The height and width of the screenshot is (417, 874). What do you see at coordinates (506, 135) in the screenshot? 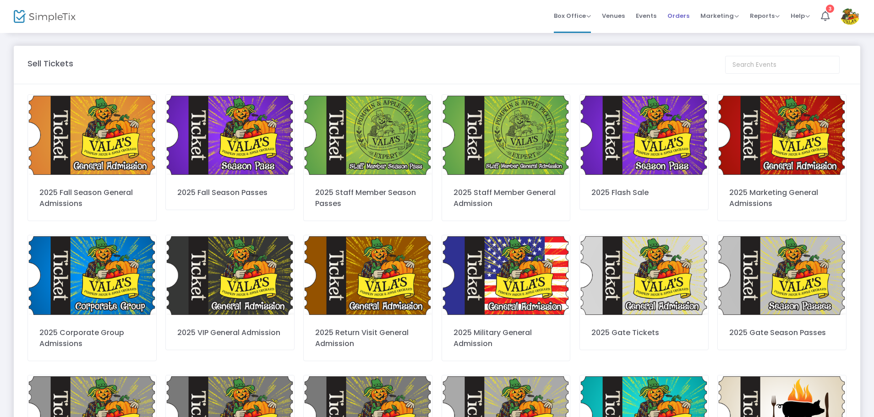
I see `img: 3STAFFMEMBERGeneralAdmissionTHUMBNAIL.png` at bounding box center [506, 135].